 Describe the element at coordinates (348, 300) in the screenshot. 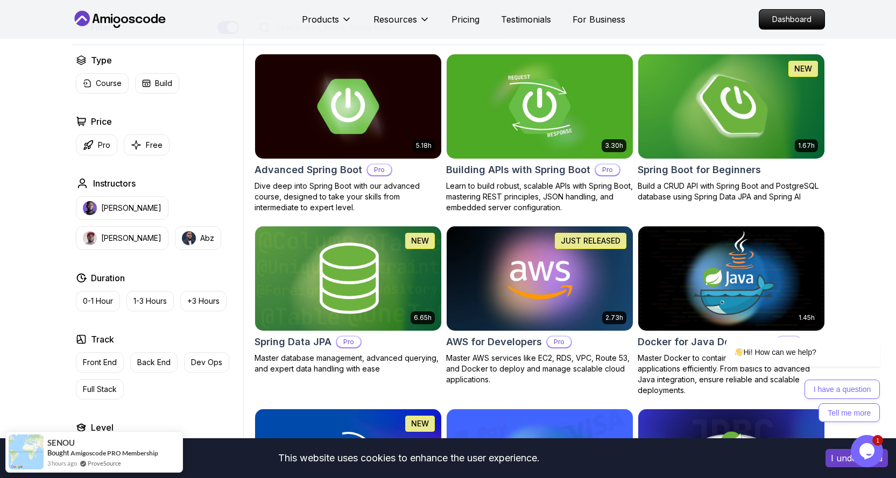

I see `a: Spring Data JPA card6.65hNEWSpring Data JPAProMaster database management, advanced querying, and ...` at that location.